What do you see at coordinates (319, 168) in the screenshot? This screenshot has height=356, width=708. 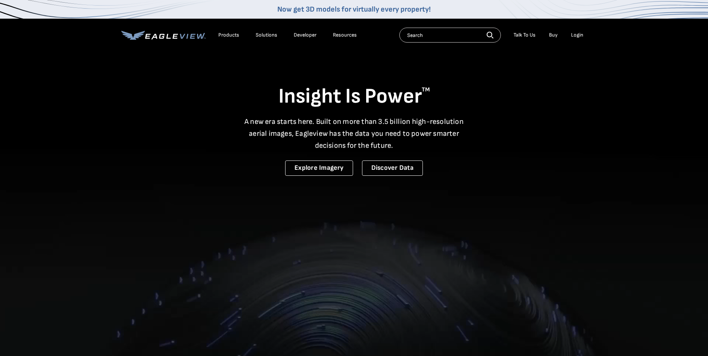 I see `a: Explore Imagery` at bounding box center [319, 168].